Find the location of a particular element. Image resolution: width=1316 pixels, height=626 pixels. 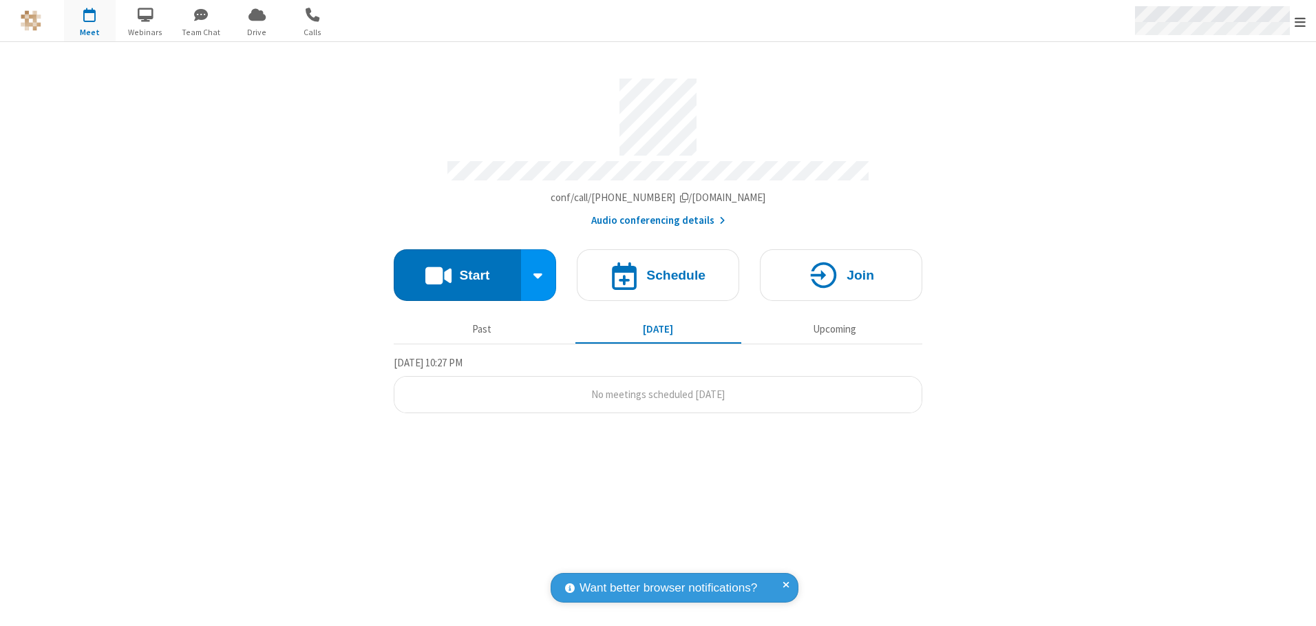

h4: Schedule is located at coordinates (676, 275).